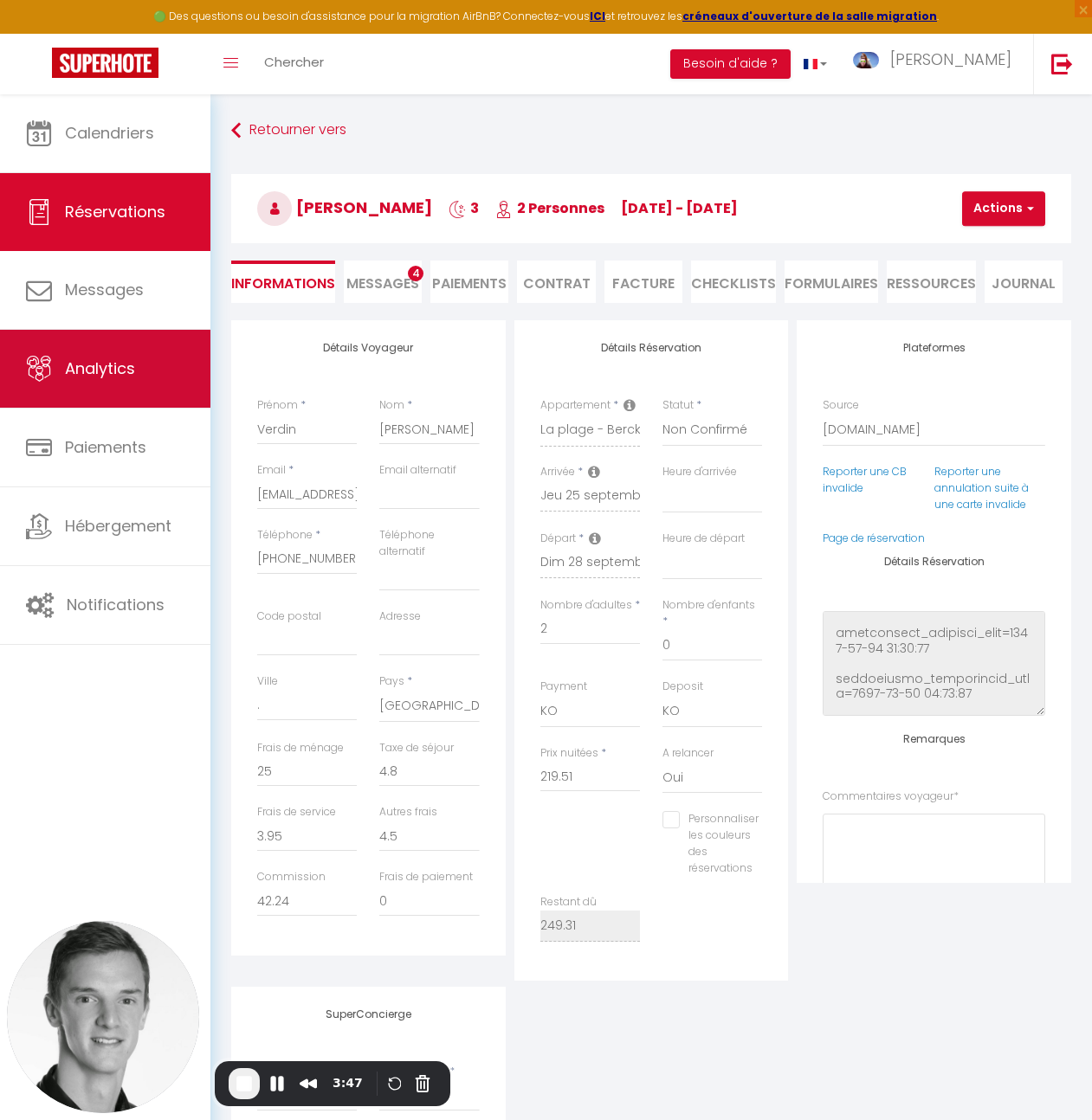 The height and width of the screenshot is (1120, 1092). What do you see at coordinates (708, 606) in the screenshot?
I see `label: Nombre d'enfants` at bounding box center [708, 606].